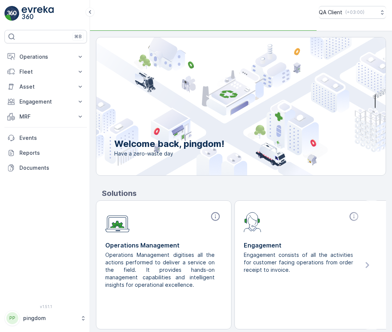 This screenshot has width=392, height=332. Describe the element at coordinates (46, 87) in the screenshot. I see `button: Asset` at that location.